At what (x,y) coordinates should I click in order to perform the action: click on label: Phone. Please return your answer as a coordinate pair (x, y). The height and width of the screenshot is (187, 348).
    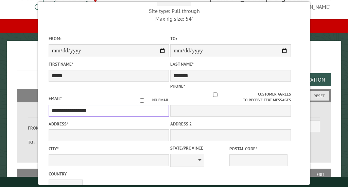
    Looking at the image, I should click on (178, 86).